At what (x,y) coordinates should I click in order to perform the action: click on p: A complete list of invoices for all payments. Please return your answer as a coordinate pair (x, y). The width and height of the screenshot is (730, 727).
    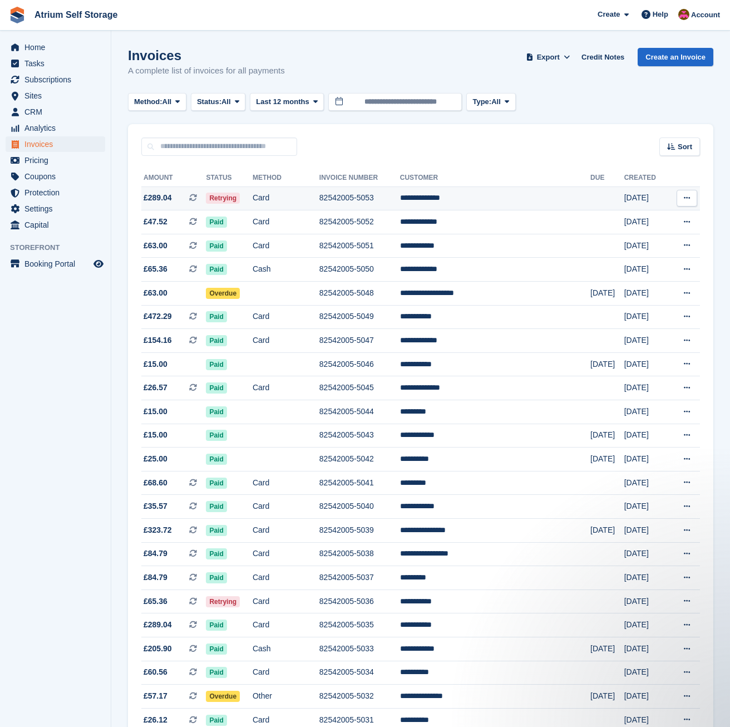
    Looking at the image, I should click on (206, 71).